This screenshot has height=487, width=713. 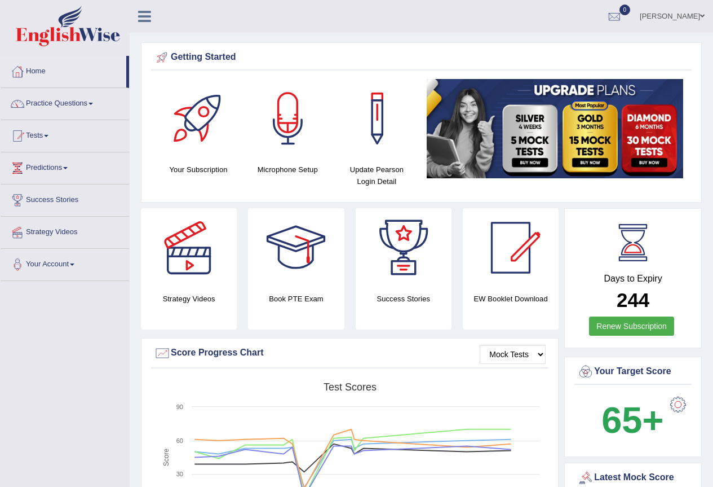 What do you see at coordinates (633, 478) in the screenshot?
I see `div: Latest Mock Score` at bounding box center [633, 478].